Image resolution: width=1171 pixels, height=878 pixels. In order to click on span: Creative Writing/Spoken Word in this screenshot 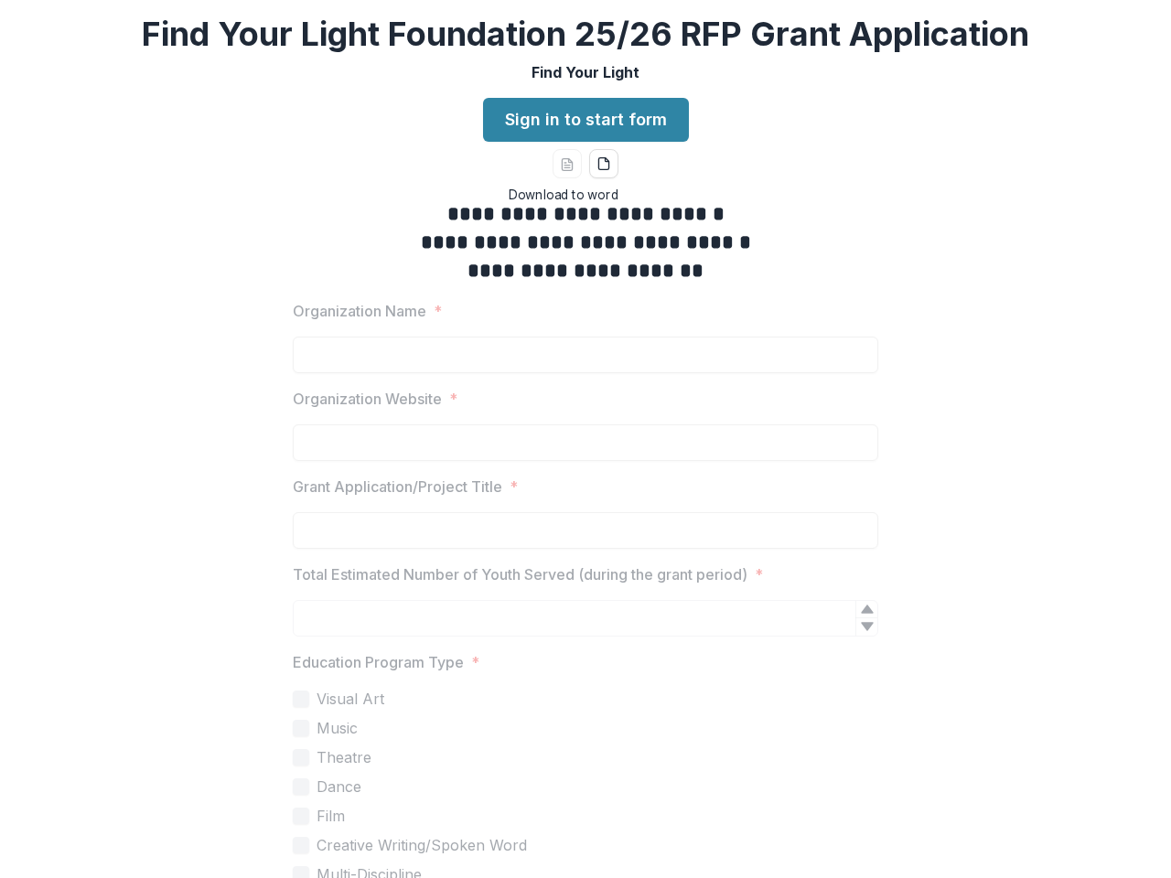, I will do `click(422, 845)`.